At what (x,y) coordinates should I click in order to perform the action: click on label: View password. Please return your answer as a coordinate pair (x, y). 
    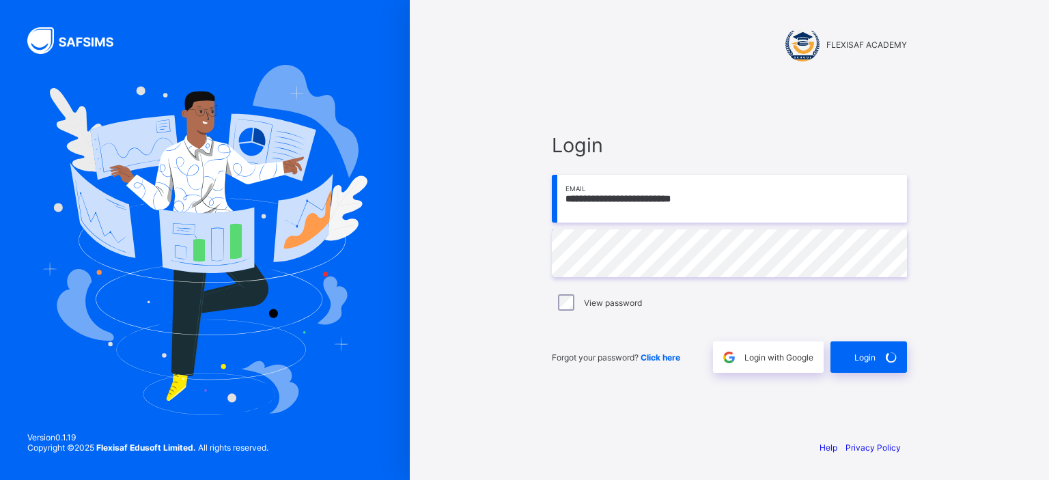
    Looking at the image, I should click on (613, 303).